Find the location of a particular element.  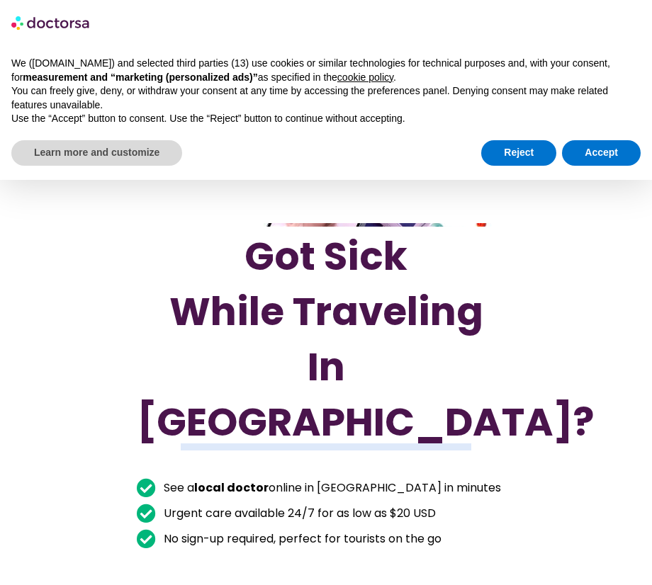

p: Use the “Accept” button to consent. Use the “Reject” button to continue without accepting. is located at coordinates (326, 119).